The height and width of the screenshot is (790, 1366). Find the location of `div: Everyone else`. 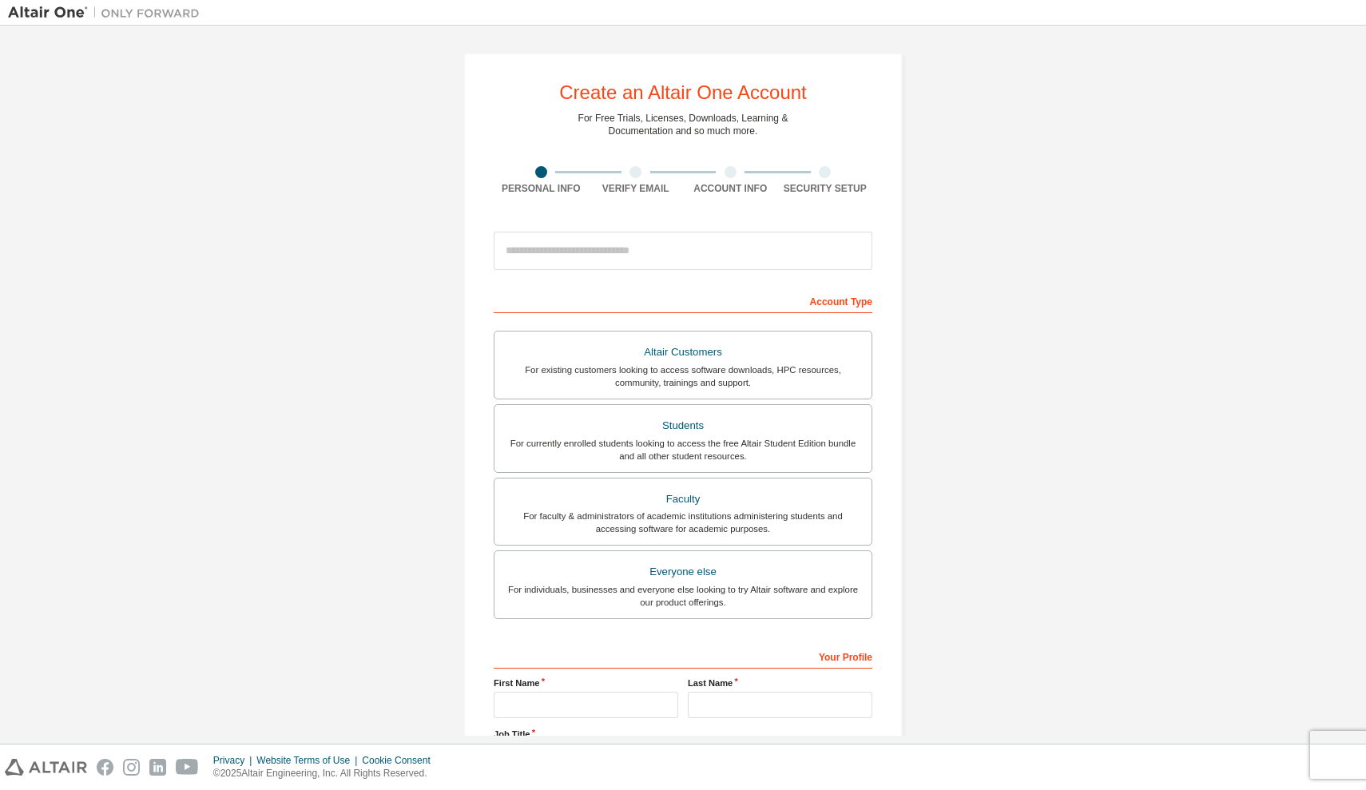

div: Everyone else is located at coordinates (683, 572).